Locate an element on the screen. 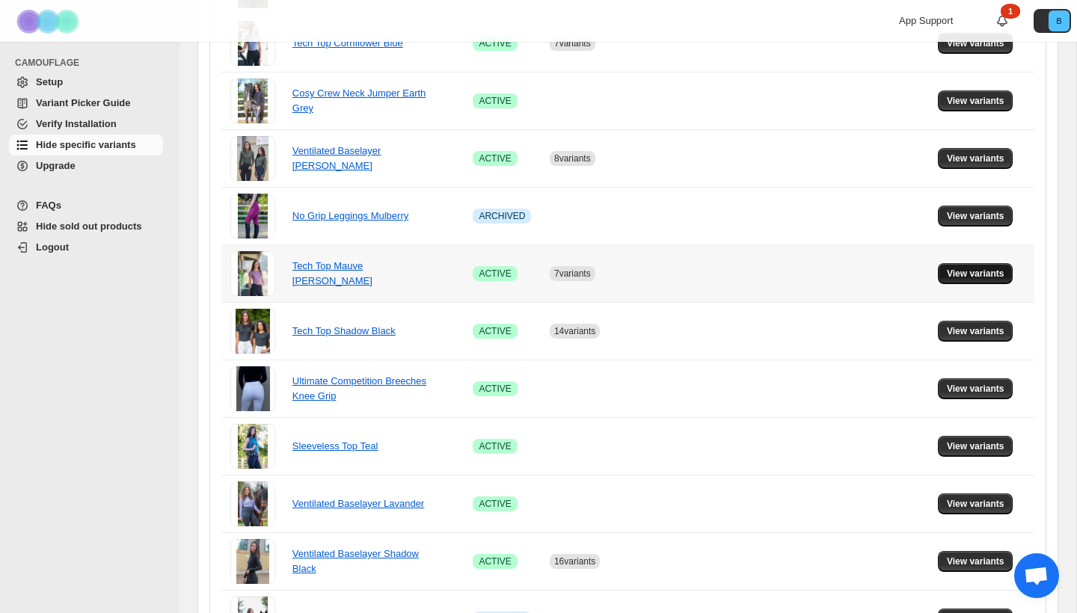 The height and width of the screenshot is (613, 1077). a: Logout is located at coordinates (86, 248).